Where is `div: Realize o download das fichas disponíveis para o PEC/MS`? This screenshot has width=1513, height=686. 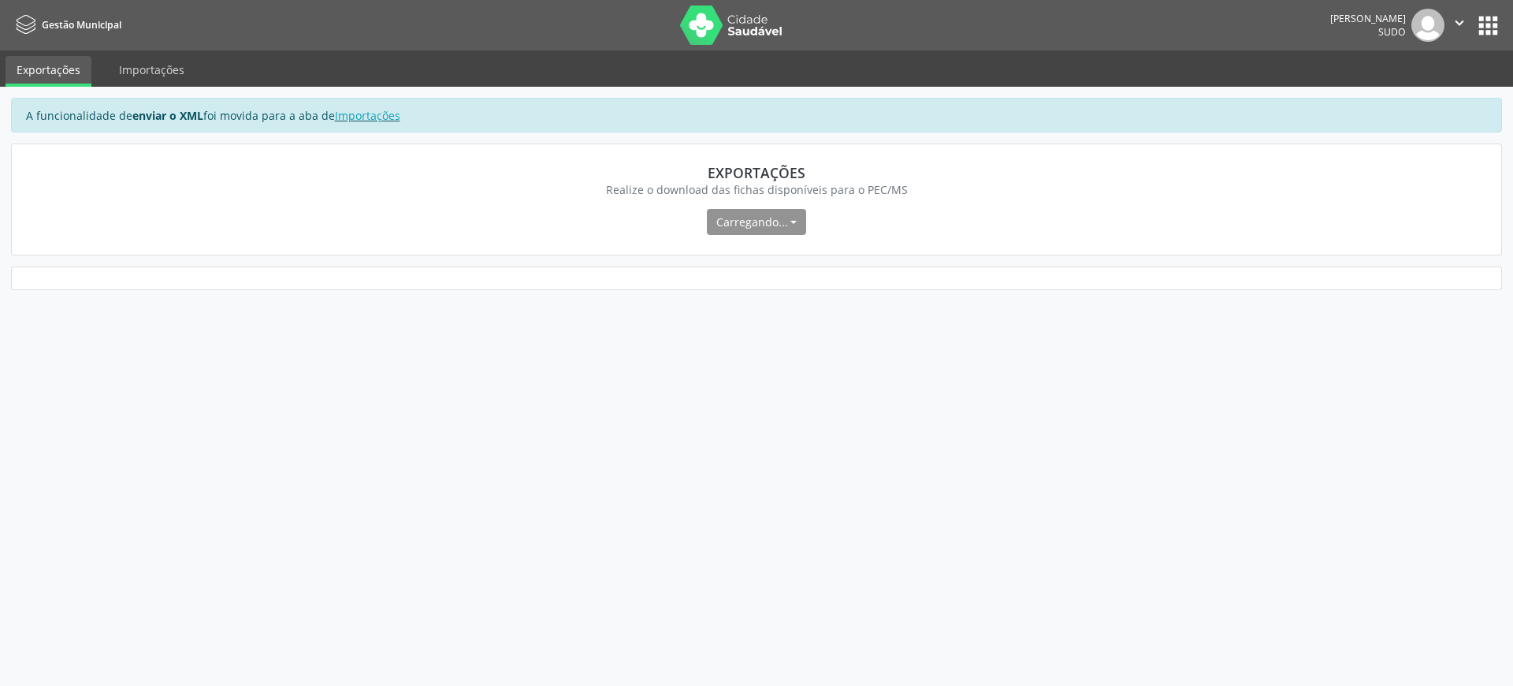 div: Realize o download das fichas disponíveis para o PEC/MS is located at coordinates (757, 189).